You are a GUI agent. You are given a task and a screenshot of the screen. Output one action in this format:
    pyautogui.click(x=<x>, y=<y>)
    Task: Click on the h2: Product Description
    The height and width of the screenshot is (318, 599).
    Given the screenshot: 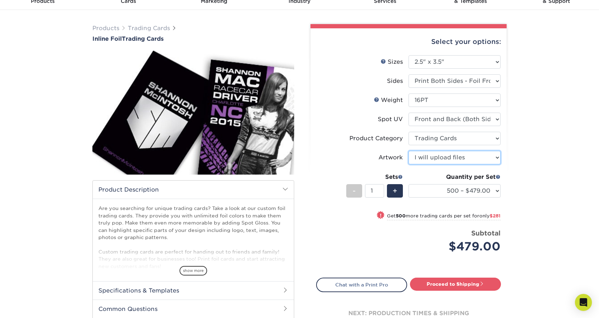 What is the action you would take?
    pyautogui.click(x=193, y=190)
    